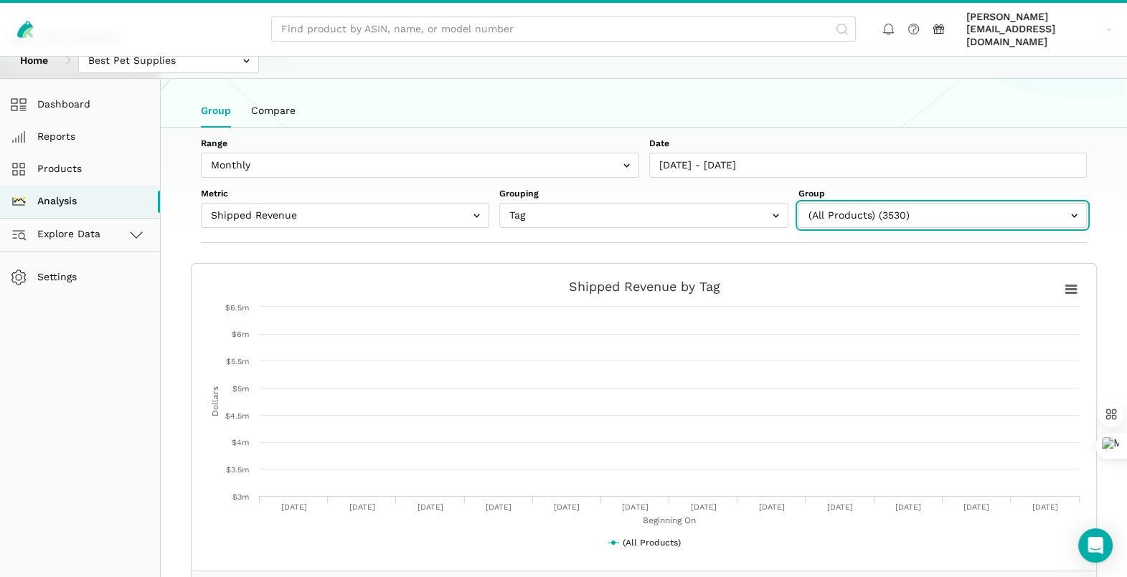  What do you see at coordinates (1095, 546) in the screenshot?
I see `div: Open Intercom Messenger` at bounding box center [1095, 546].